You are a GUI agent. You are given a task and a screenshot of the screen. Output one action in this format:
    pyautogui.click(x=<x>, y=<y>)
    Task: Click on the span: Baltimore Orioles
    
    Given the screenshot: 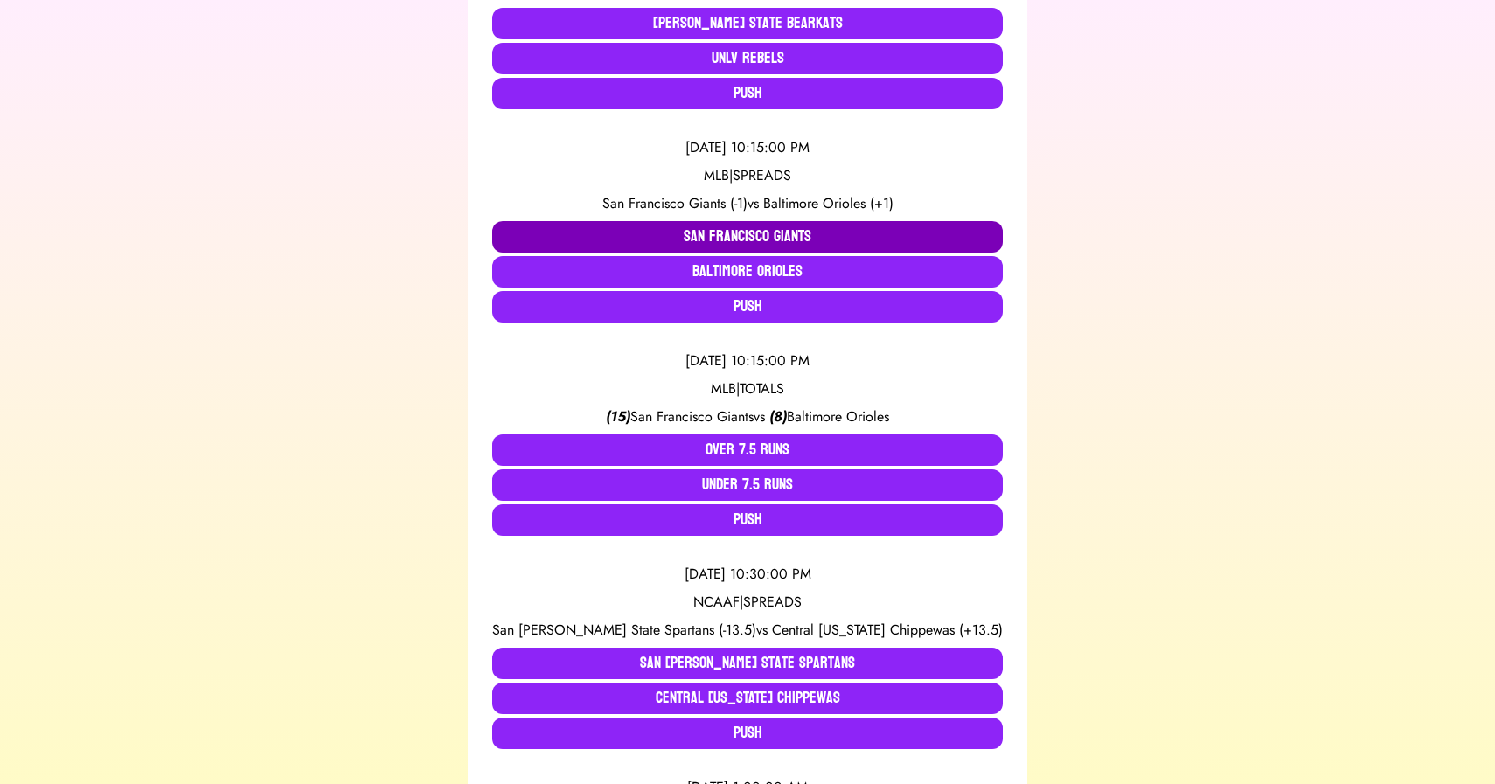 What is the action you would take?
    pyautogui.click(x=838, y=416)
    